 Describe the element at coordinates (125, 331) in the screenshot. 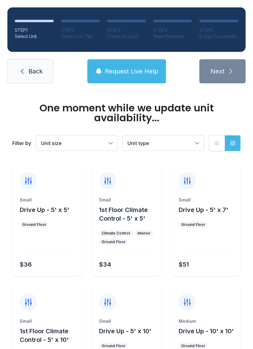

I see `button: Drive Up - 5' x 10'` at that location.